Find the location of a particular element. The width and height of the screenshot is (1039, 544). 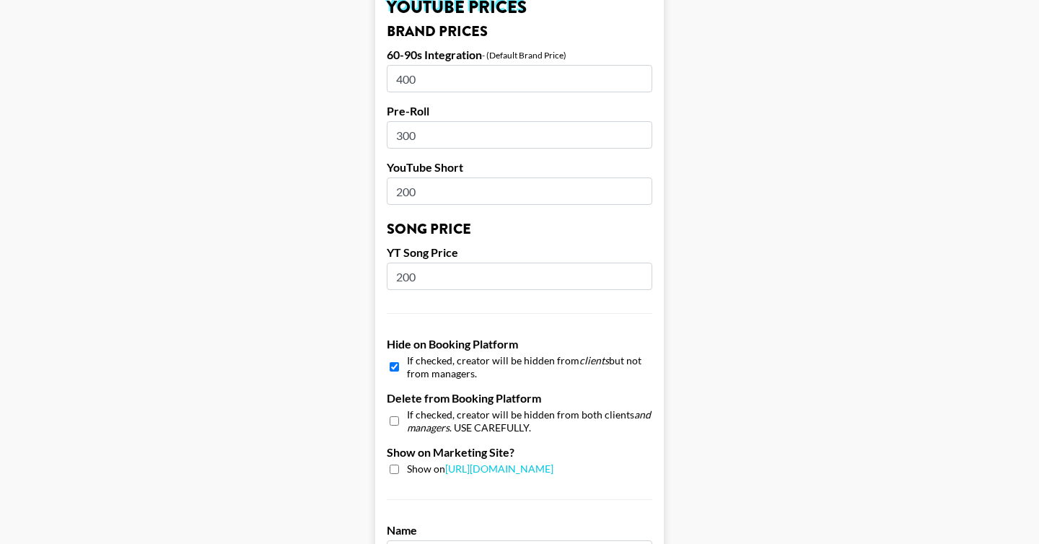

div: - (Default Brand Price) is located at coordinates (524, 55).